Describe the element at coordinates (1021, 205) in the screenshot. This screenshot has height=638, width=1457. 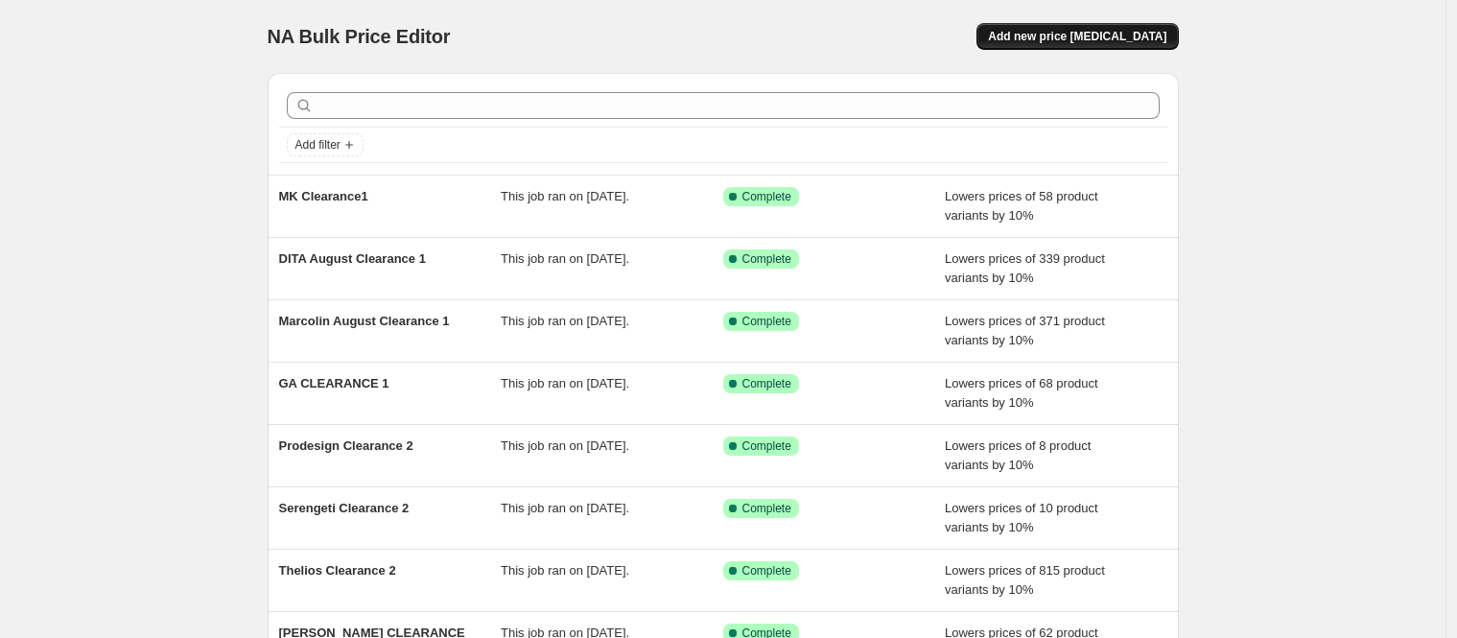
I see `span: Lowers prices of 58 product variants by 10%` at that location.